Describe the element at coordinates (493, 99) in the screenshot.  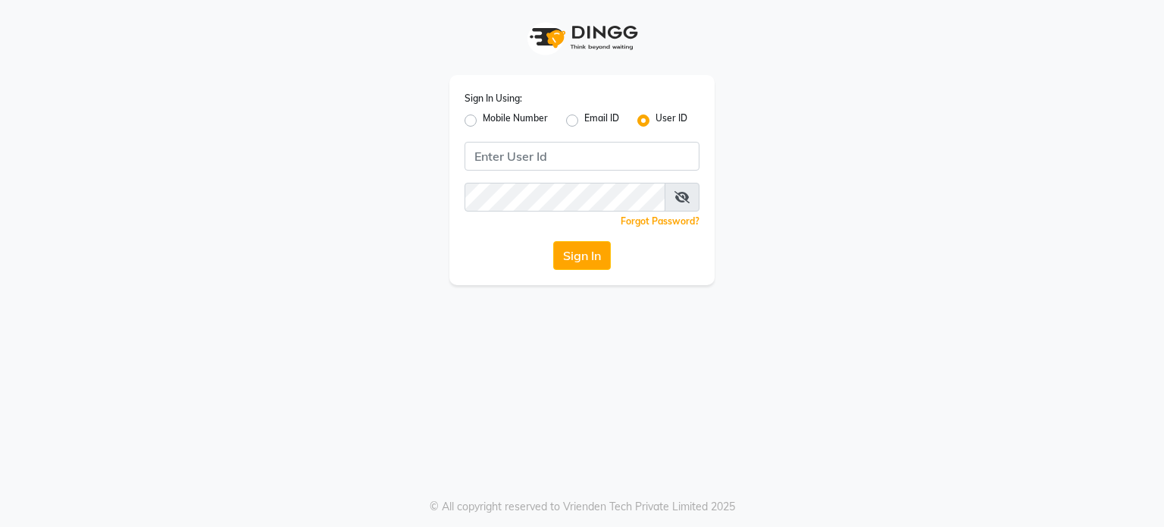
I see `label: Sign In Using:` at that location.